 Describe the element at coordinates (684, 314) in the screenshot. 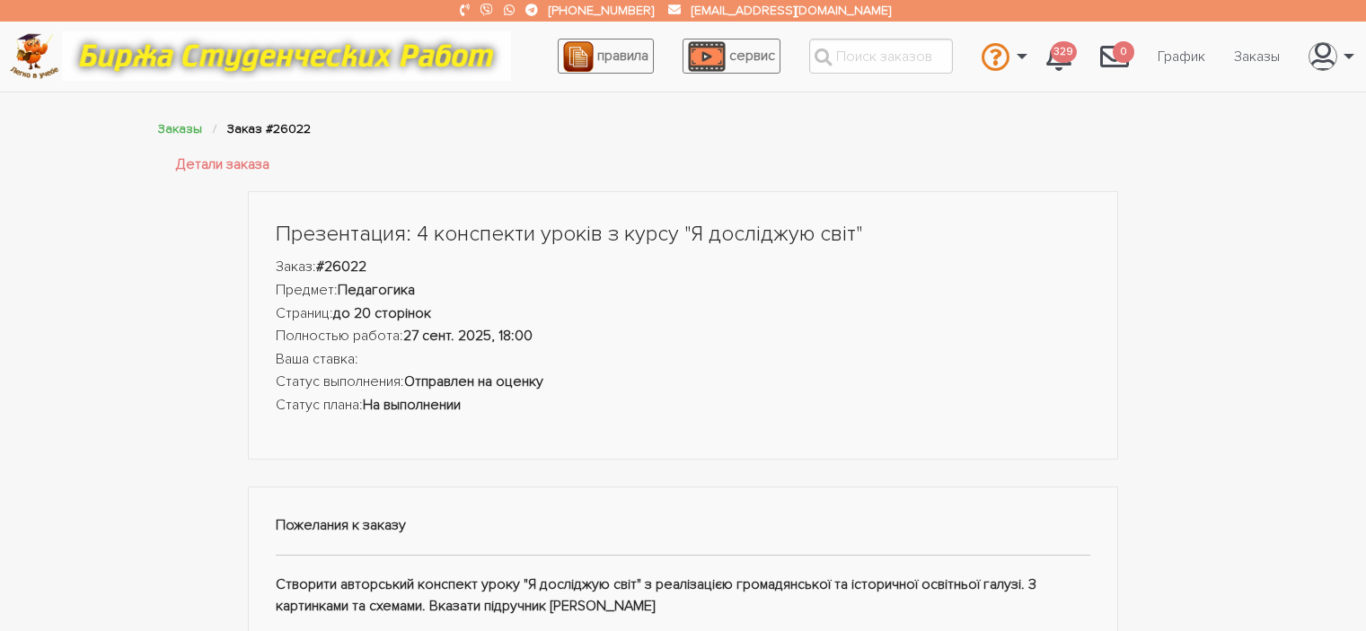

I see `li: Страниц:` at that location.